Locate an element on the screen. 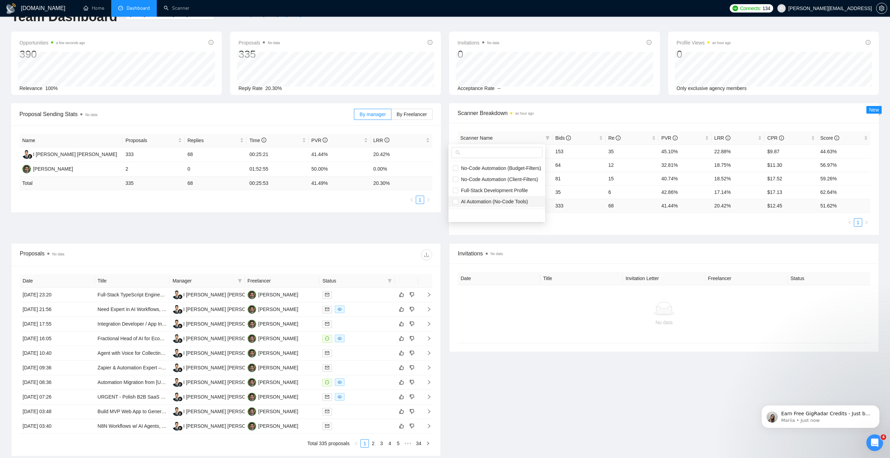  div: 0 is located at coordinates (478, 54).